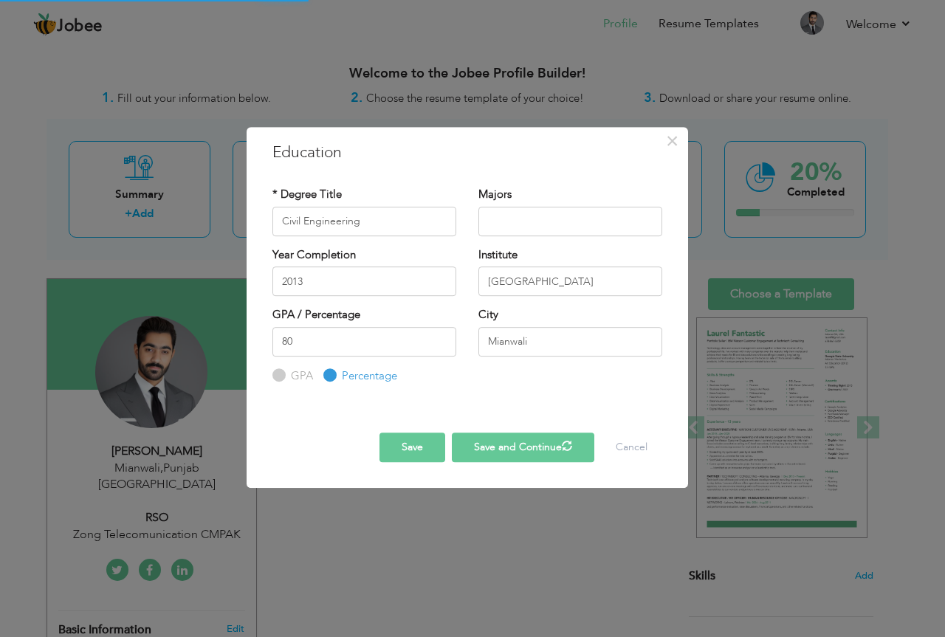 Image resolution: width=945 pixels, height=637 pixels. What do you see at coordinates (300, 376) in the screenshot?
I see `label: GPA` at bounding box center [300, 376].